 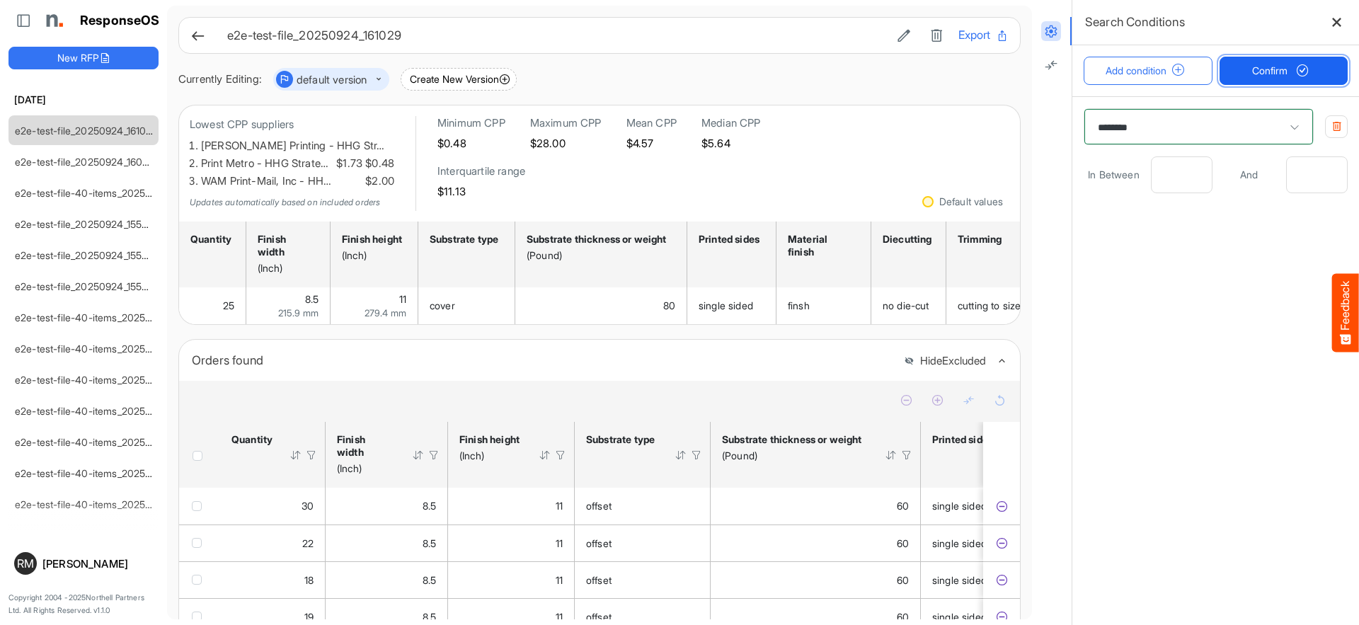 I want to click on span: no die-cut, so click(x=906, y=305).